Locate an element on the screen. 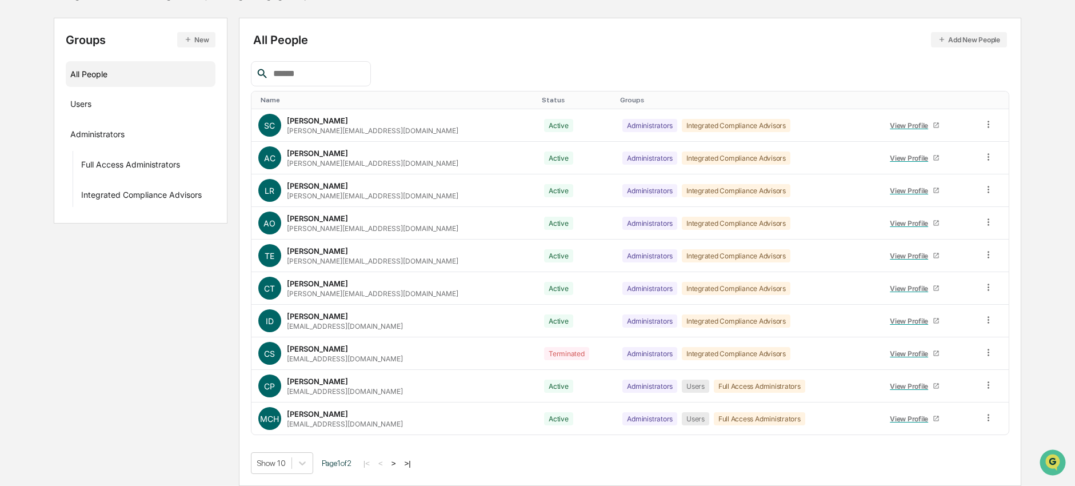 Image resolution: width=1075 pixels, height=486 pixels. div: We're available if you need us! is located at coordinates (91, 103).